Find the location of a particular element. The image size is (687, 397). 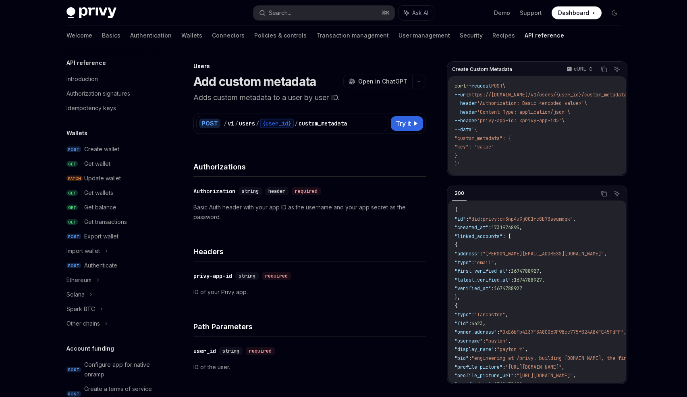

span: 4423 is located at coordinates (477, 323).